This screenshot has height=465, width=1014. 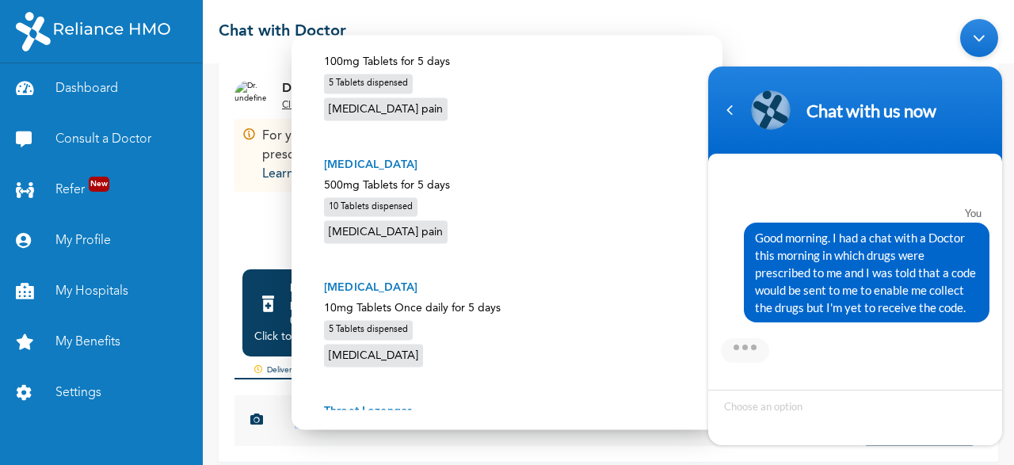 What do you see at coordinates (154, 202) in the screenshot?
I see `div: You` at bounding box center [154, 202].